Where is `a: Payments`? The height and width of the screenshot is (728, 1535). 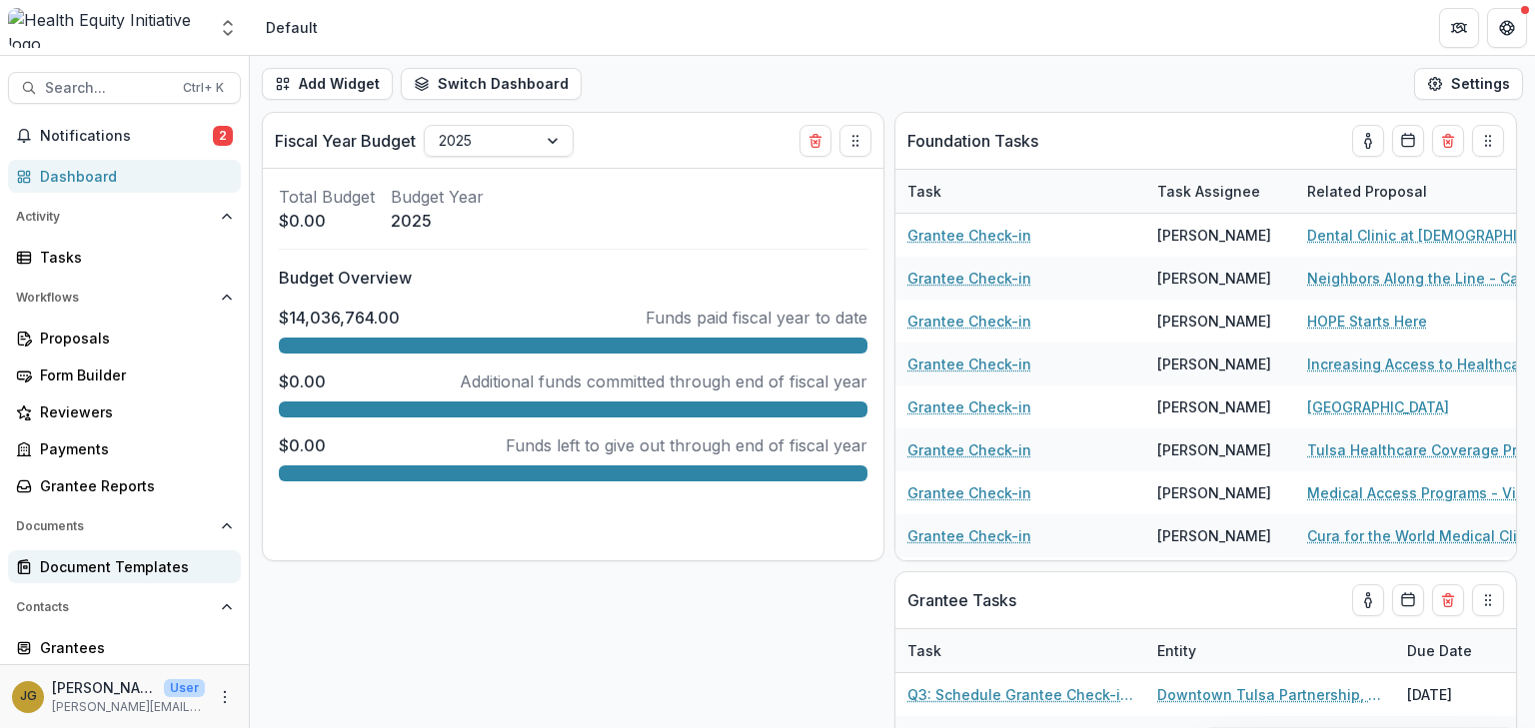 a: Payments is located at coordinates (124, 449).